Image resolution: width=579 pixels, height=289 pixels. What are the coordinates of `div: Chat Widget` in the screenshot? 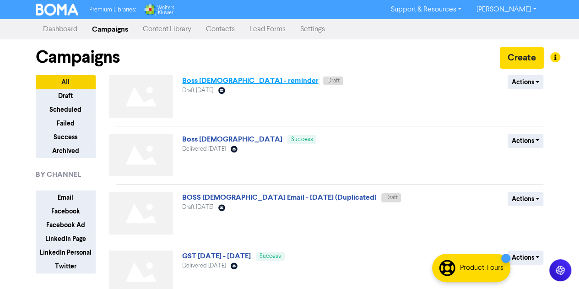 It's located at (556, 267).